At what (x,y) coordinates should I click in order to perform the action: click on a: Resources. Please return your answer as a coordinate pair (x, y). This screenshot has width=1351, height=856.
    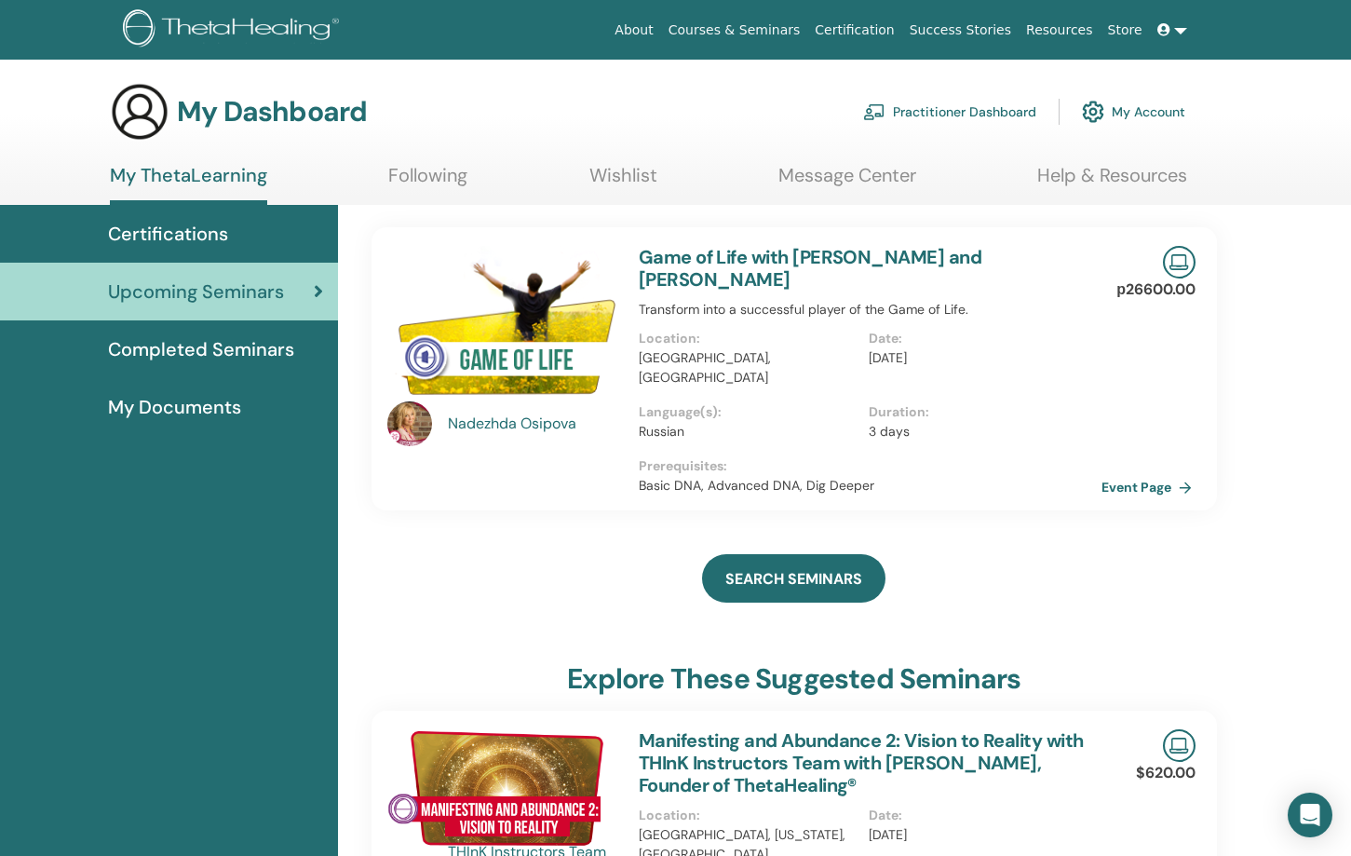
    Looking at the image, I should click on (1060, 30).